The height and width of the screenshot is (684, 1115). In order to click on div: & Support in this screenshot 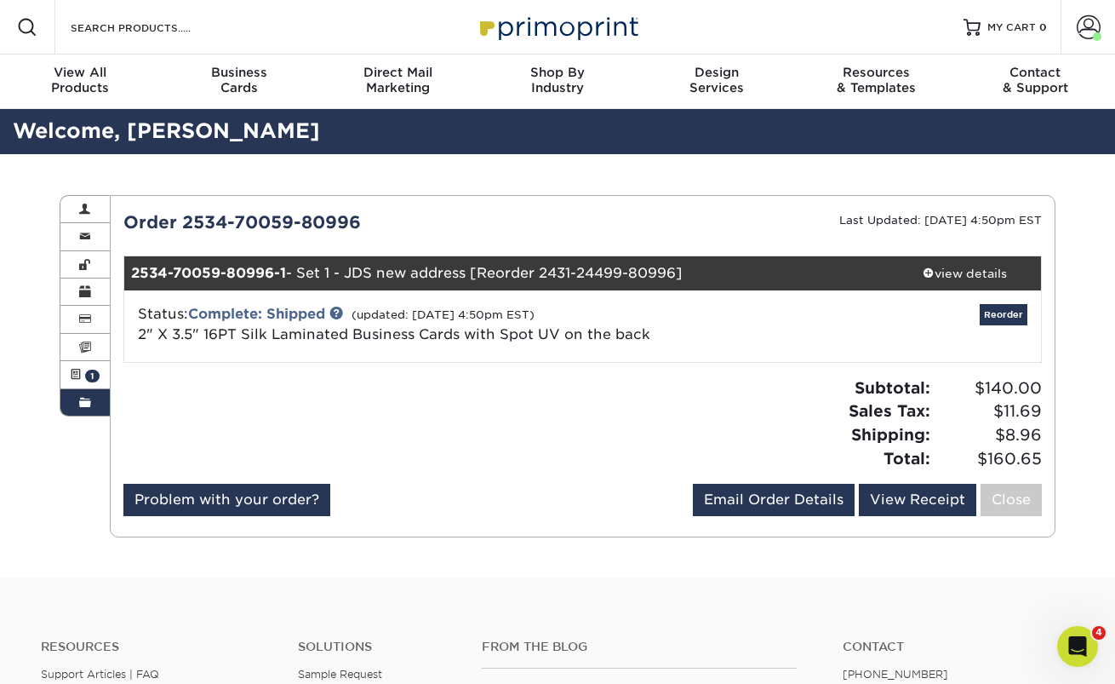, I will do `click(1035, 80)`.